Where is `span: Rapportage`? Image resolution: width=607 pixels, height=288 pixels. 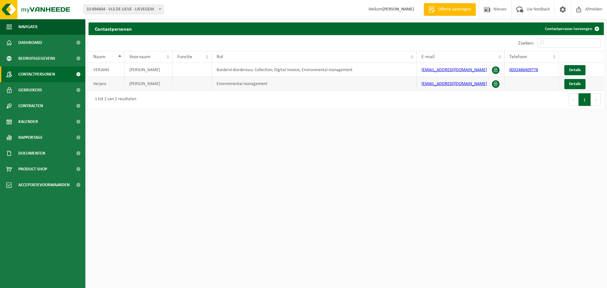
span: Rapportage is located at coordinates (30, 138).